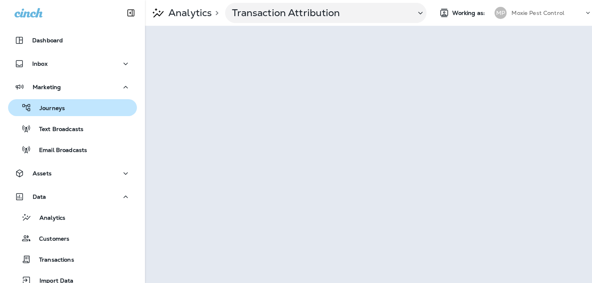 Image resolution: width=592 pixels, height=283 pixels. I want to click on button: Collapse Sidebar, so click(131, 13).